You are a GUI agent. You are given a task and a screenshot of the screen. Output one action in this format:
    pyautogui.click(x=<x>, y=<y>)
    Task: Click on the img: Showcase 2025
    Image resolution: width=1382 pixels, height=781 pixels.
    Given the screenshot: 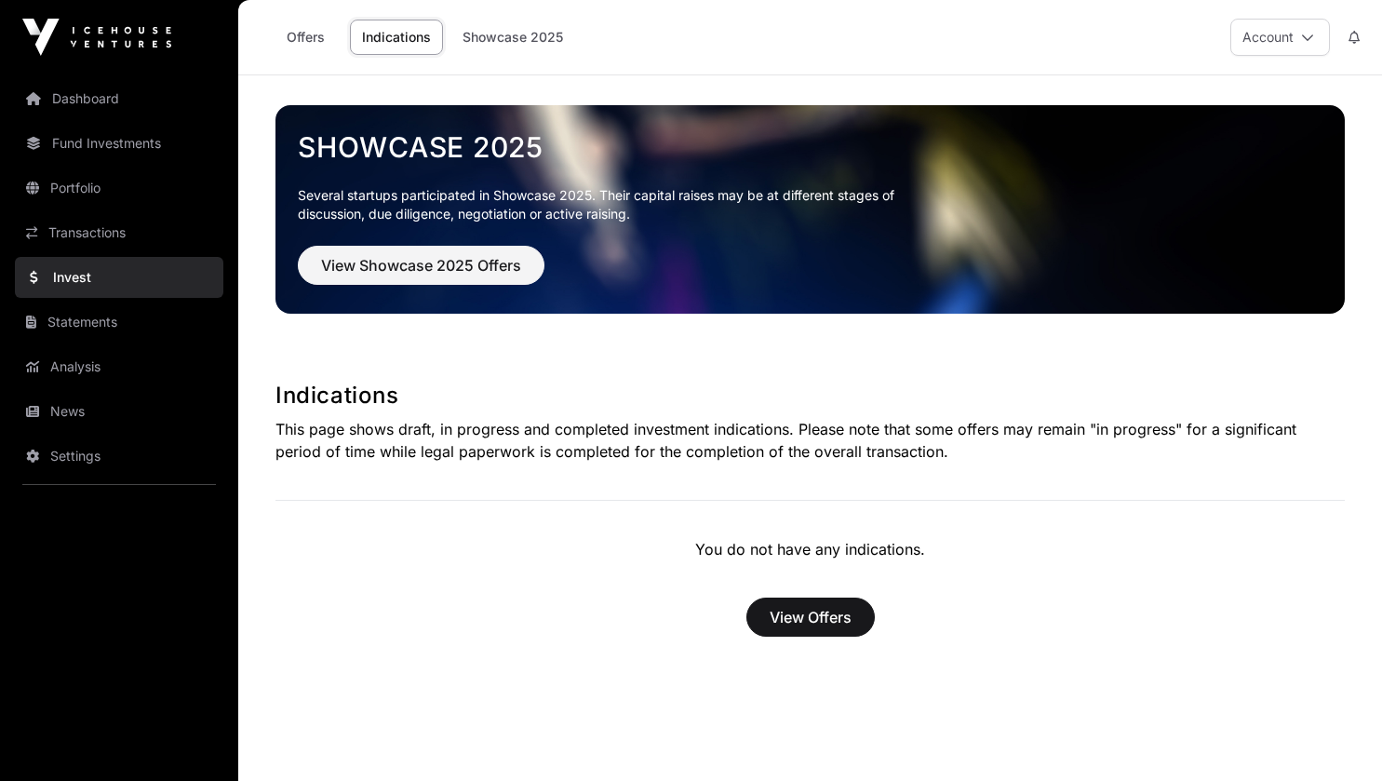 What is the action you would take?
    pyautogui.click(x=810, y=209)
    